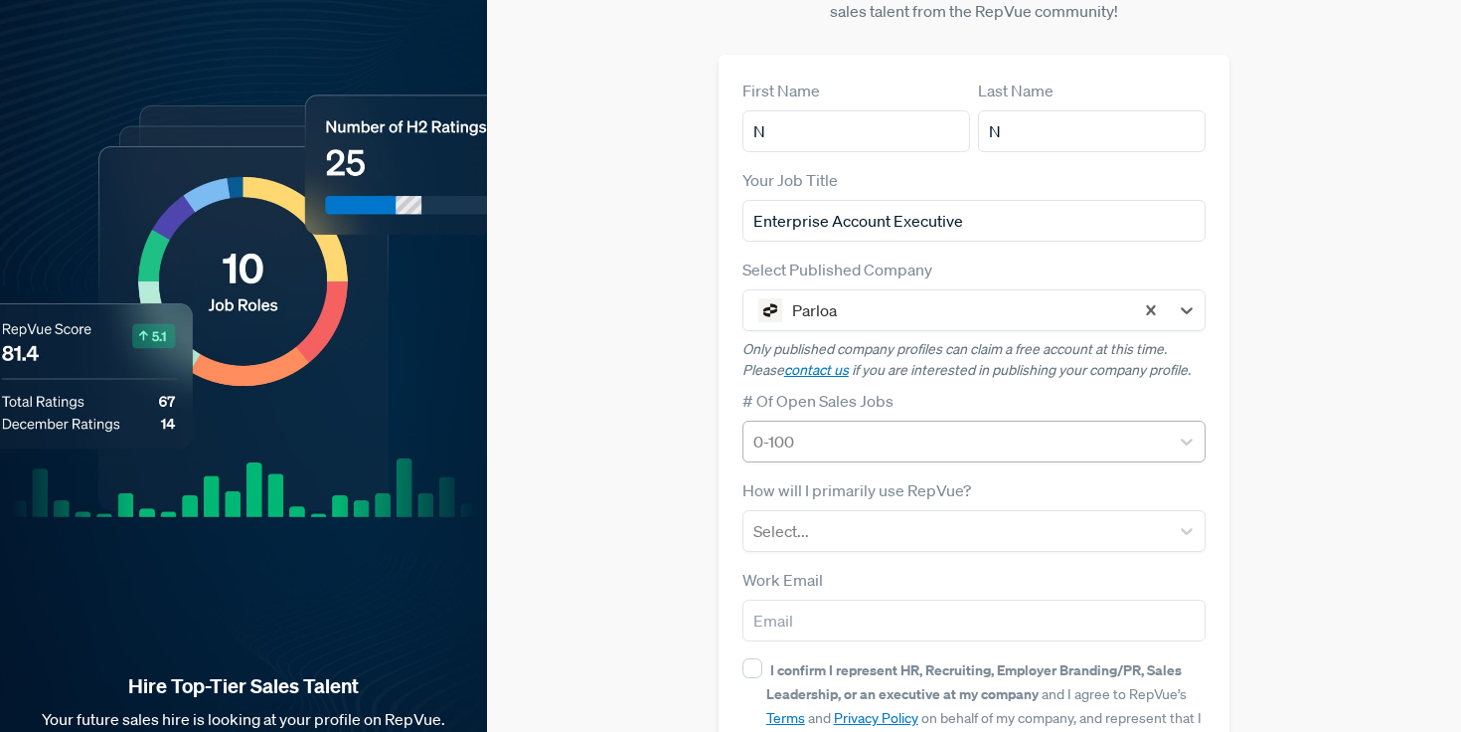 This screenshot has width=1461, height=732. Describe the element at coordinates (857, 490) in the screenshot. I see `label: How will I primarily use RepVue?` at that location.